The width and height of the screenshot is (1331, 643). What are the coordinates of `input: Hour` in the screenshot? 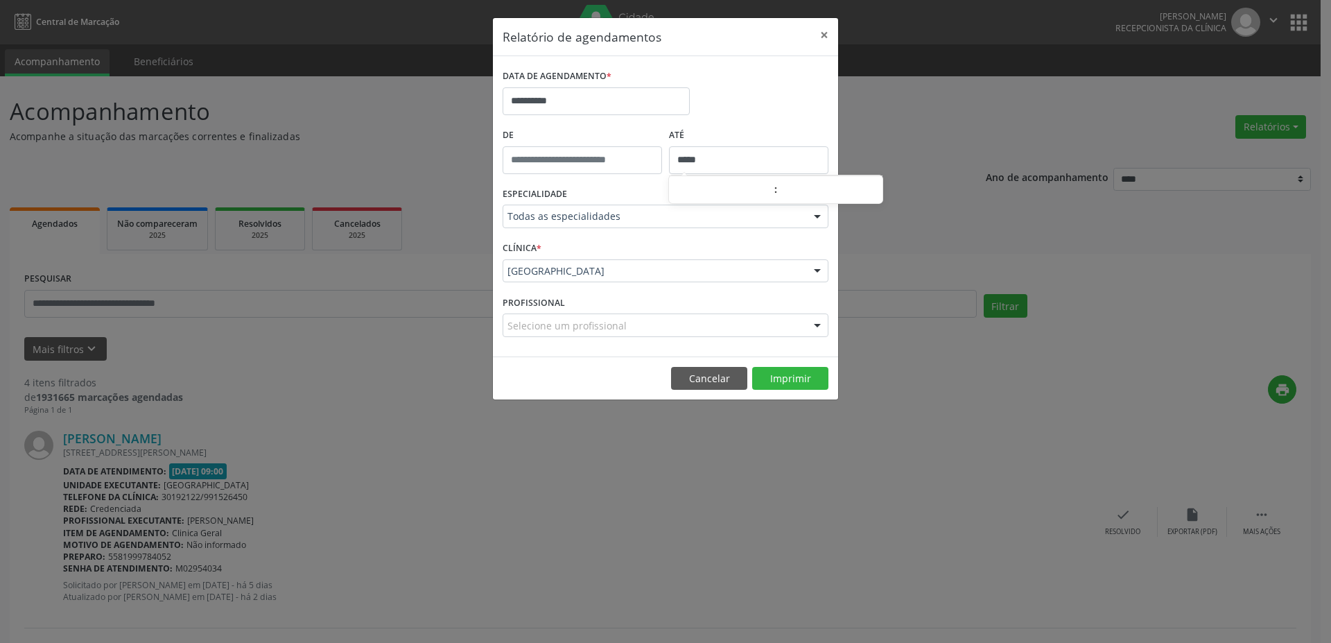 It's located at (721, 191).